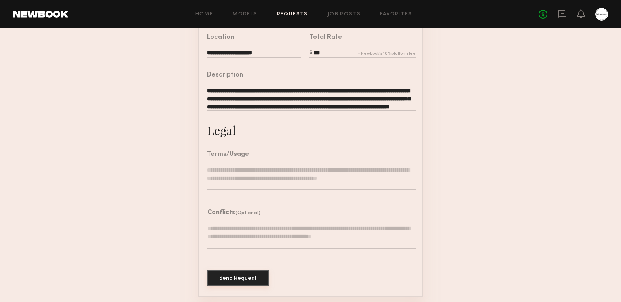  Describe the element at coordinates (220, 38) in the screenshot. I see `div: Location` at that location.